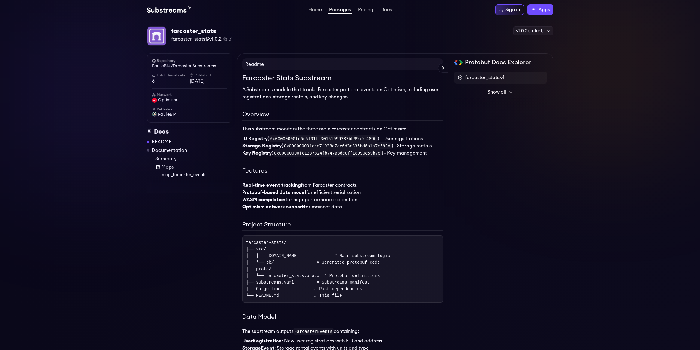 The image size is (700, 350). What do you see at coordinates (194, 167) in the screenshot?
I see `a: Maps` at bounding box center [194, 167].